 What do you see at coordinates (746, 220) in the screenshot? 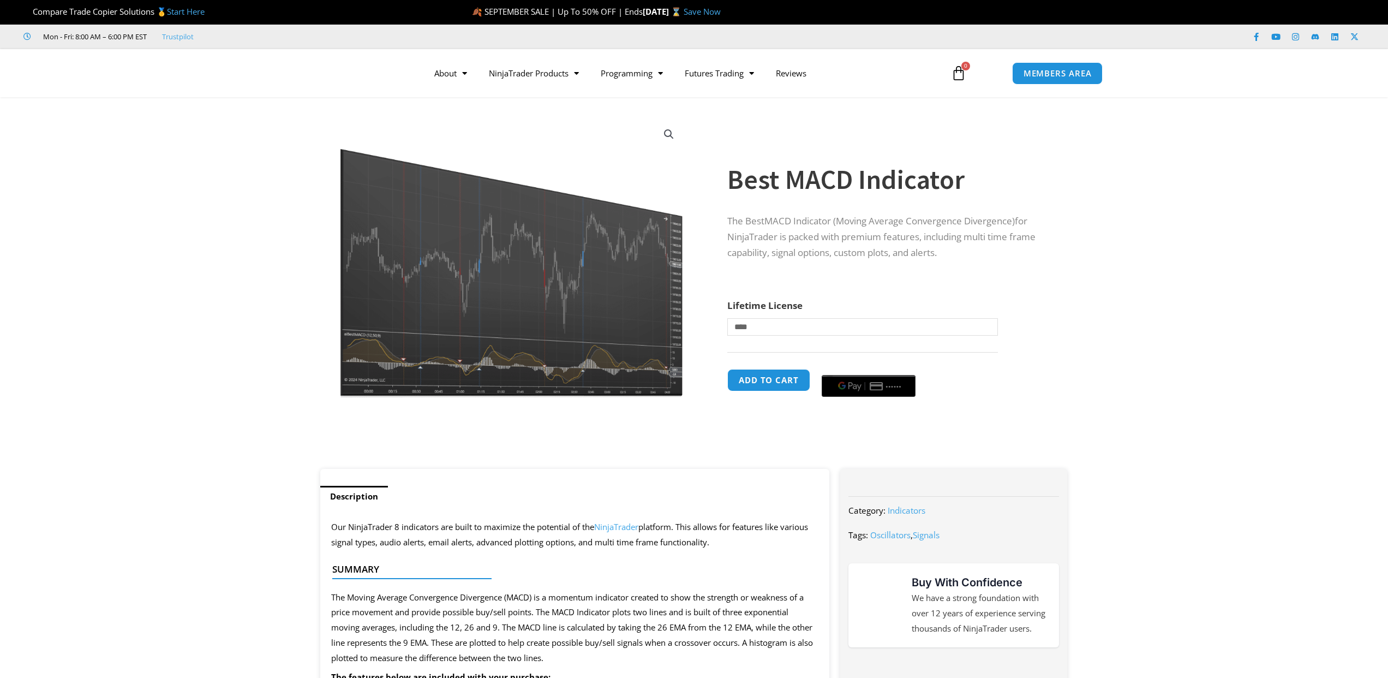
I see `span: The Best` at bounding box center [746, 220].